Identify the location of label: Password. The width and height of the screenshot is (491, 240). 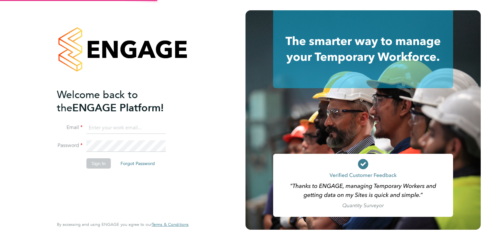
(70, 145).